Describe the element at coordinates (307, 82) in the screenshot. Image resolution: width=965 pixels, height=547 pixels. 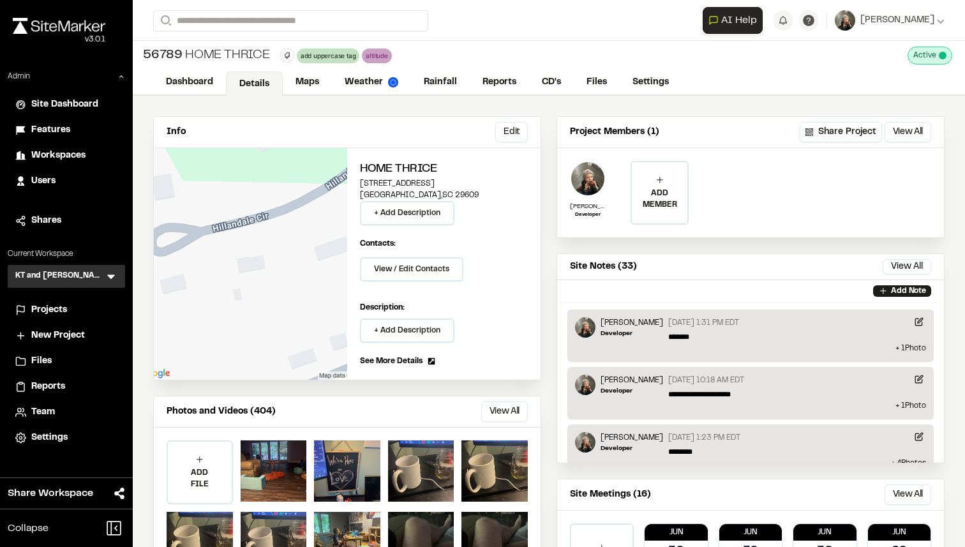
I see `a: Maps` at that location.